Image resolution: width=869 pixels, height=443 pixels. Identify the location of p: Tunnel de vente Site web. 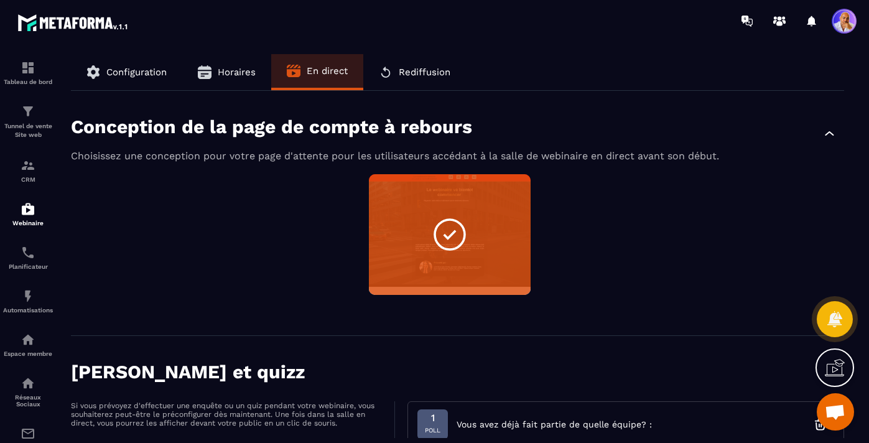
(28, 131).